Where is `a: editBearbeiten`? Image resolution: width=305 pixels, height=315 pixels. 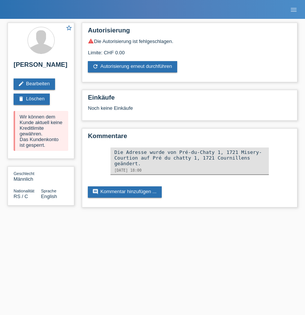
a: editBearbeiten is located at coordinates (34, 84).